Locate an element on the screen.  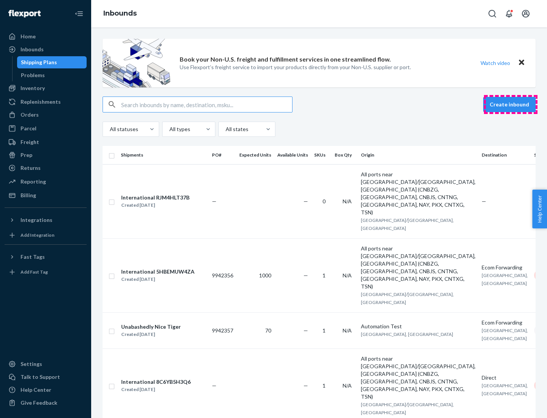
a: Parcel is located at coordinates (46, 128).